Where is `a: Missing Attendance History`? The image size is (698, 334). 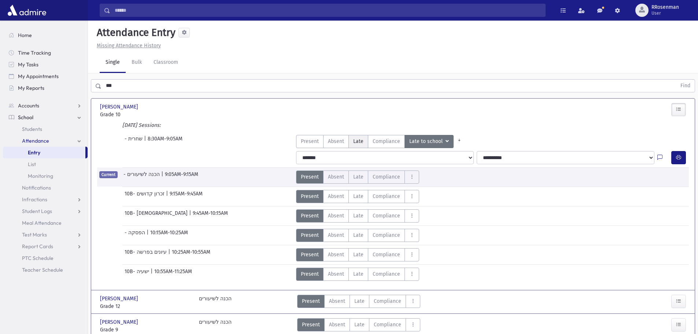
a: Missing Attendance History is located at coordinates (127, 45).